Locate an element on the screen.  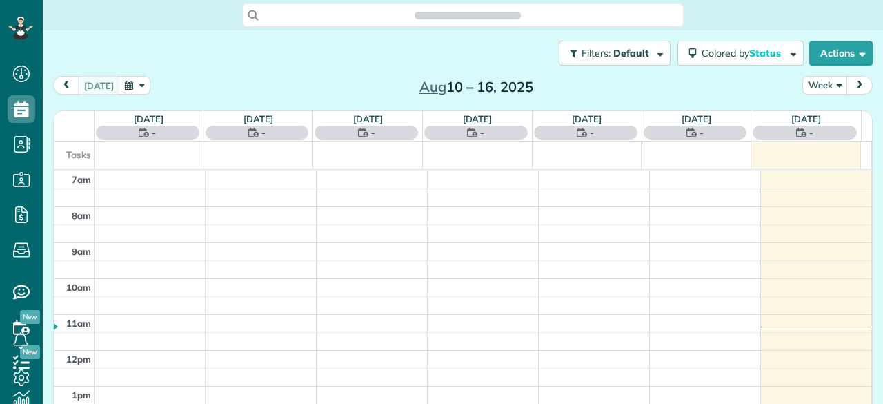
span: 9am is located at coordinates (81, 251).